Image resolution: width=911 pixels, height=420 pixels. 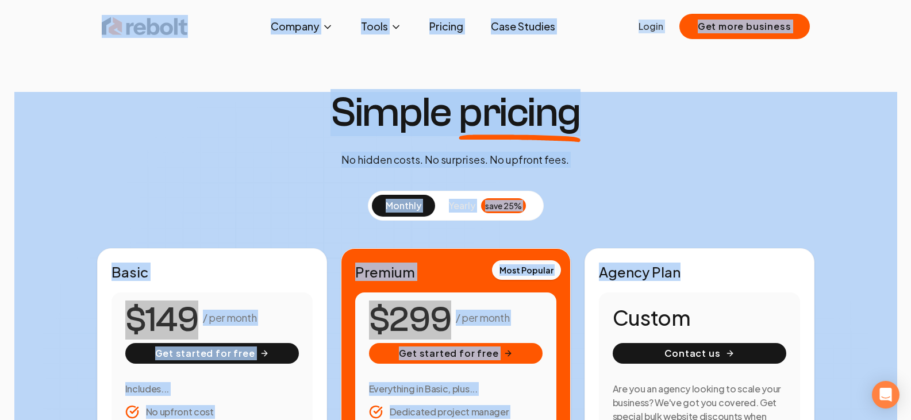 What do you see at coordinates (744, 26) in the screenshot?
I see `button: Get more business` at bounding box center [744, 26].